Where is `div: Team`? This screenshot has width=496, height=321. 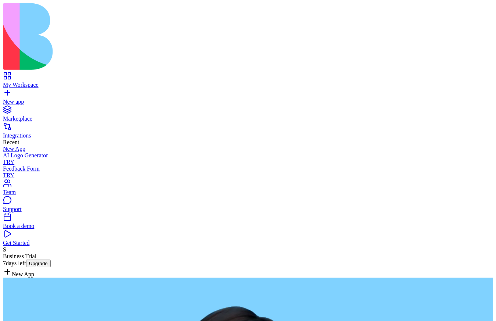
div: Team is located at coordinates (248, 192).